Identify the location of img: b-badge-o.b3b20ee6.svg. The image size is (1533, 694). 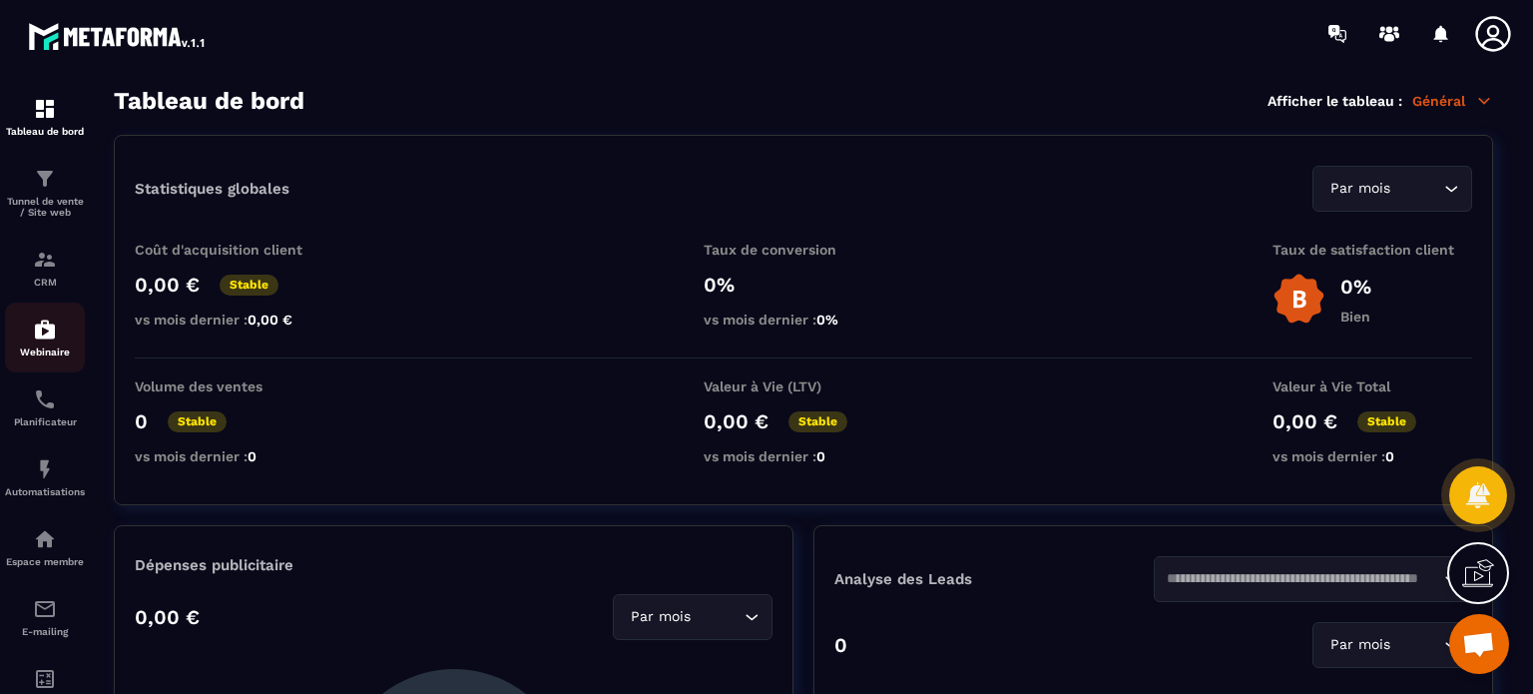
(1299, 298).